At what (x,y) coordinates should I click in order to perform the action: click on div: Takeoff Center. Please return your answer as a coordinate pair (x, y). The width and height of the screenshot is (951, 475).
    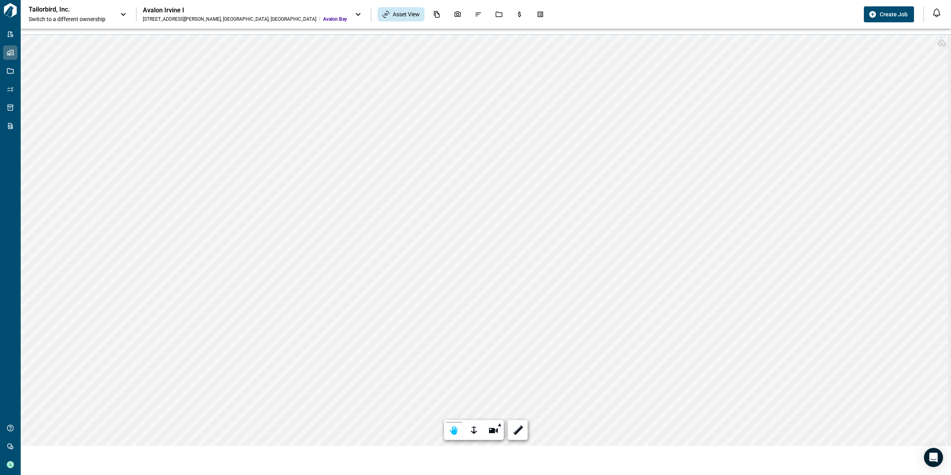
    Looking at the image, I should click on (541, 14).